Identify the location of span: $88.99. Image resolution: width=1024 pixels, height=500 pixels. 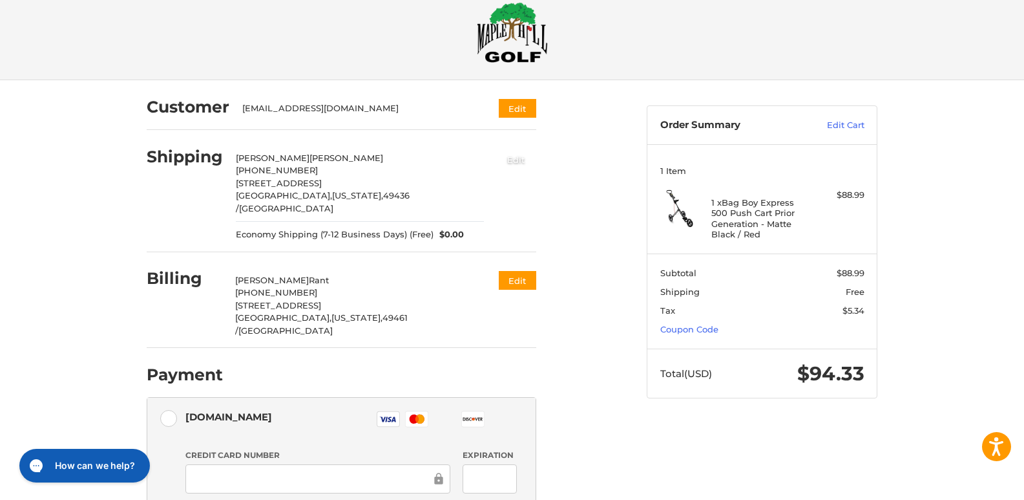
(850, 273).